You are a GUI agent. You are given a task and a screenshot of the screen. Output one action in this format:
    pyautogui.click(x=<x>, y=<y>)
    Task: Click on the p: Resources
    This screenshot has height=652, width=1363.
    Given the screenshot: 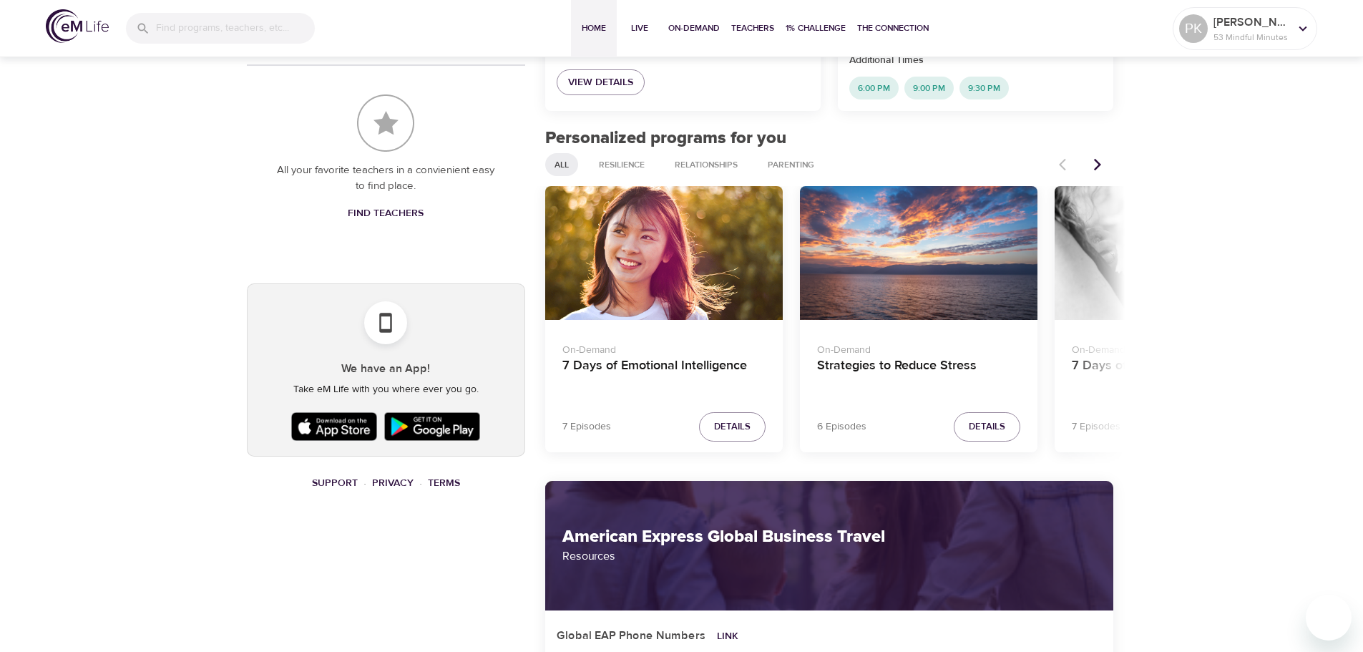 What is the action you would take?
    pyautogui.click(x=830, y=556)
    